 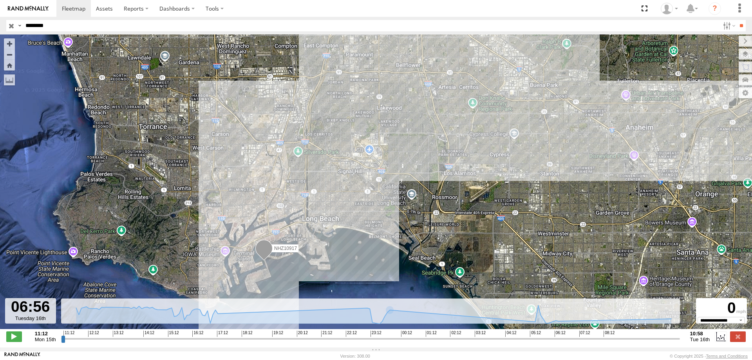 What do you see at coordinates (355, 356) in the screenshot?
I see `div: Version: 308.00` at bounding box center [355, 356].